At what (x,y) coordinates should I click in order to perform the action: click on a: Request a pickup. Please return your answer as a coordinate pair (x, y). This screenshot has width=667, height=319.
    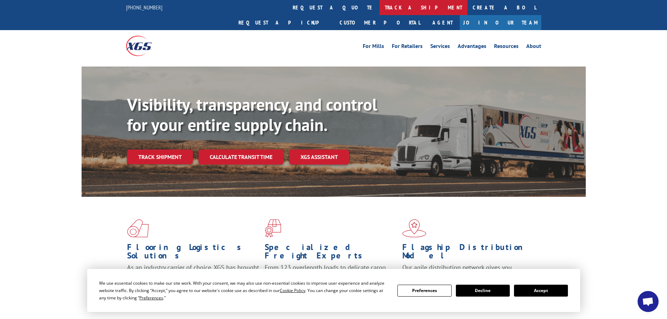
    Looking at the image, I should click on (284, 22).